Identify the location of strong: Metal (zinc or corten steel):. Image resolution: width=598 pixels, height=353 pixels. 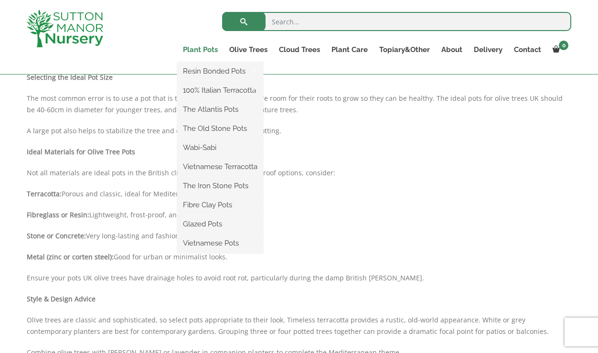
(70, 256).